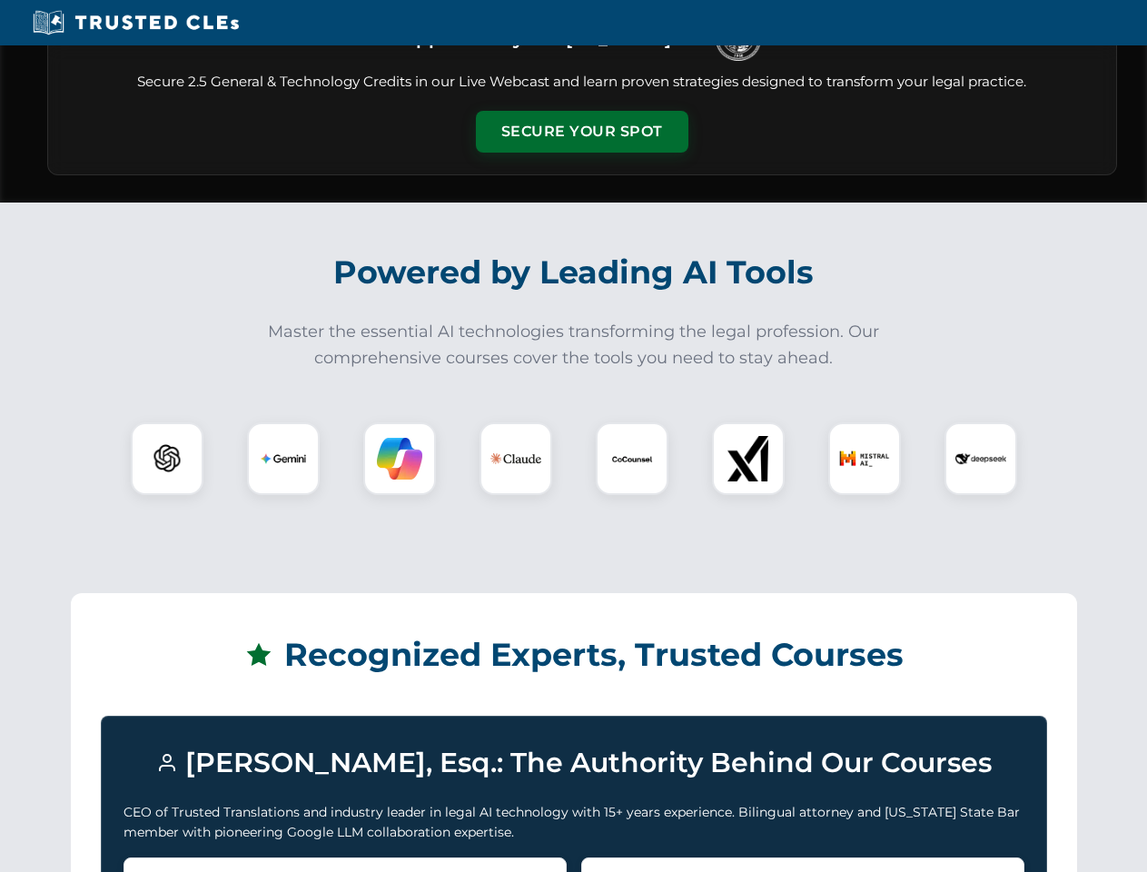 The image size is (1147, 872). Describe the element at coordinates (574, 345) in the screenshot. I see `p: Master the essential AI technologies transforming the legal profession. Our comprehensive courses...` at that location.